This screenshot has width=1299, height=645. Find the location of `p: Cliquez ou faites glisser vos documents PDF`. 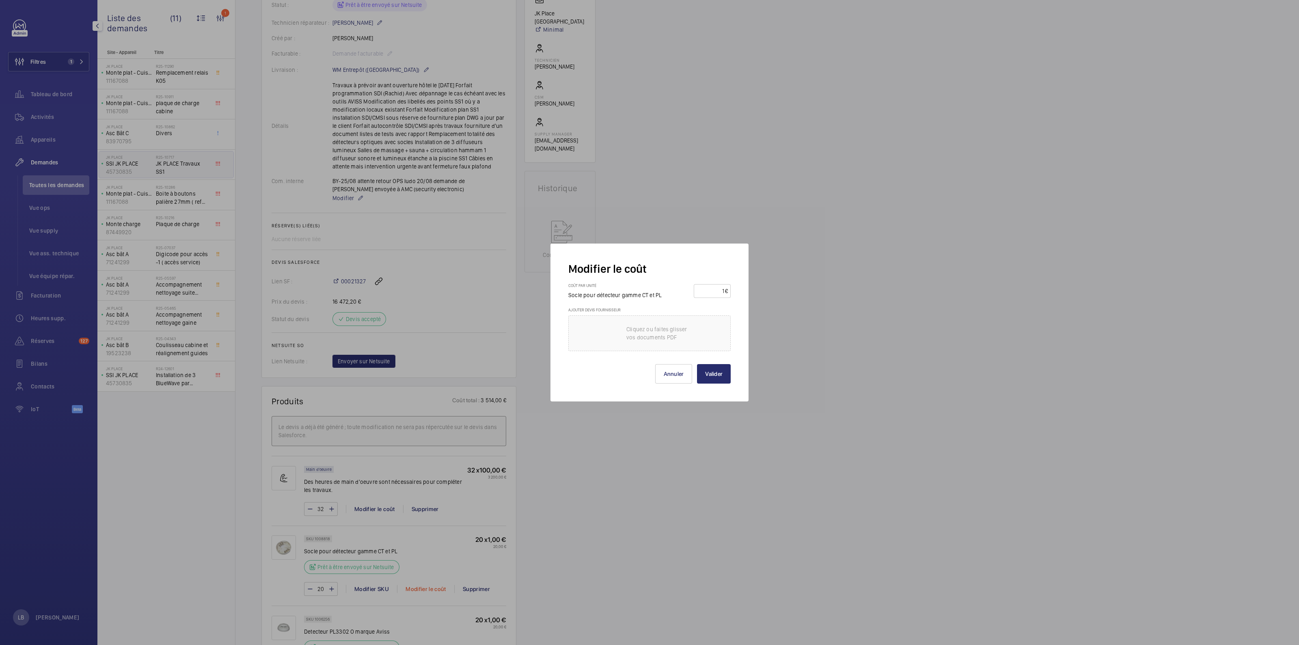

p: Cliquez ou faites glisser vos documents PDF is located at coordinates (661, 333).